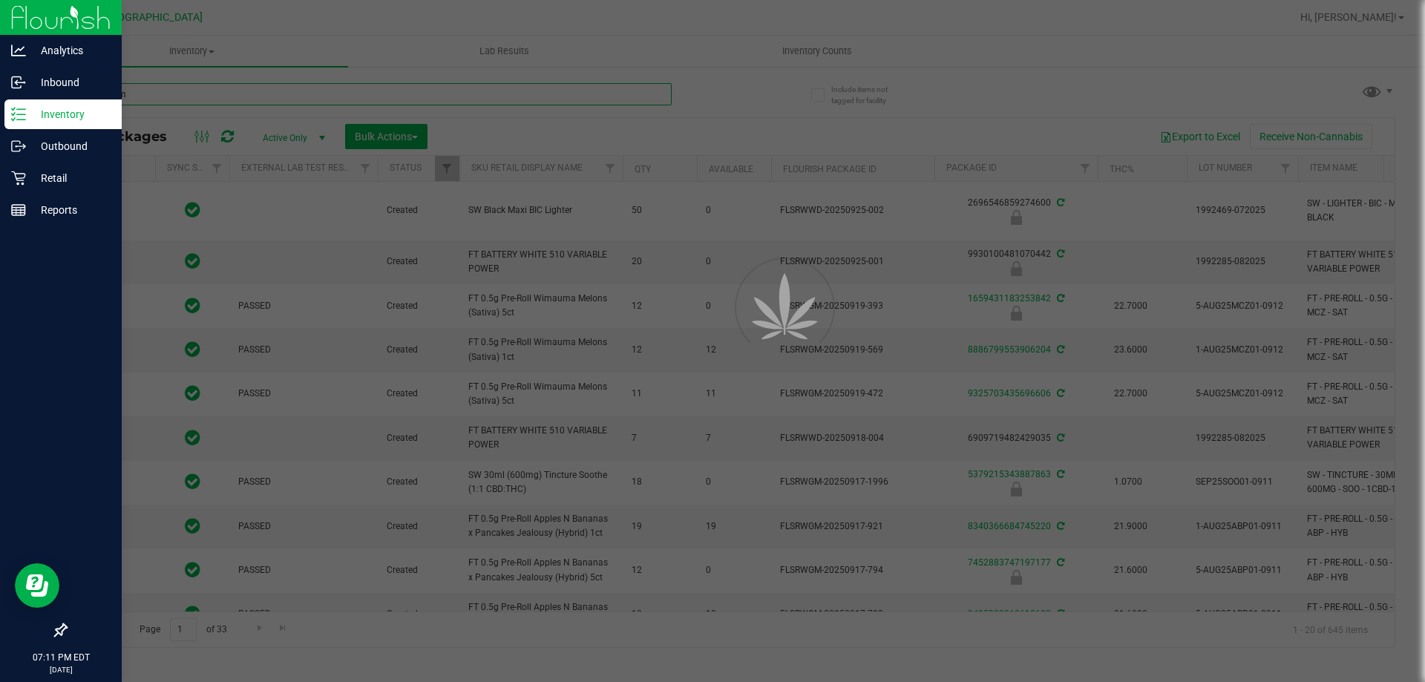  What do you see at coordinates (19, 114) in the screenshot?
I see `inline-svg: Inventory` at bounding box center [19, 114].